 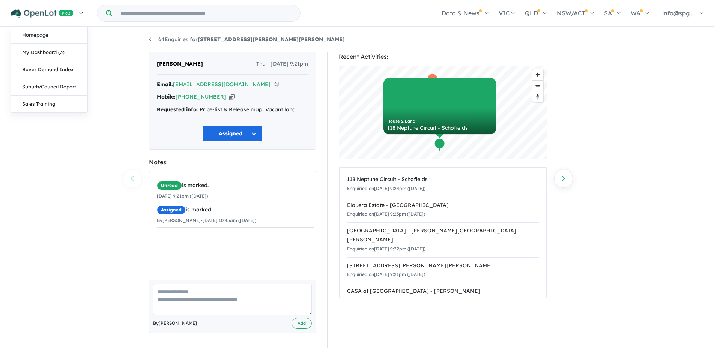 I want to click on a: Sales Training, so click(x=49, y=104).